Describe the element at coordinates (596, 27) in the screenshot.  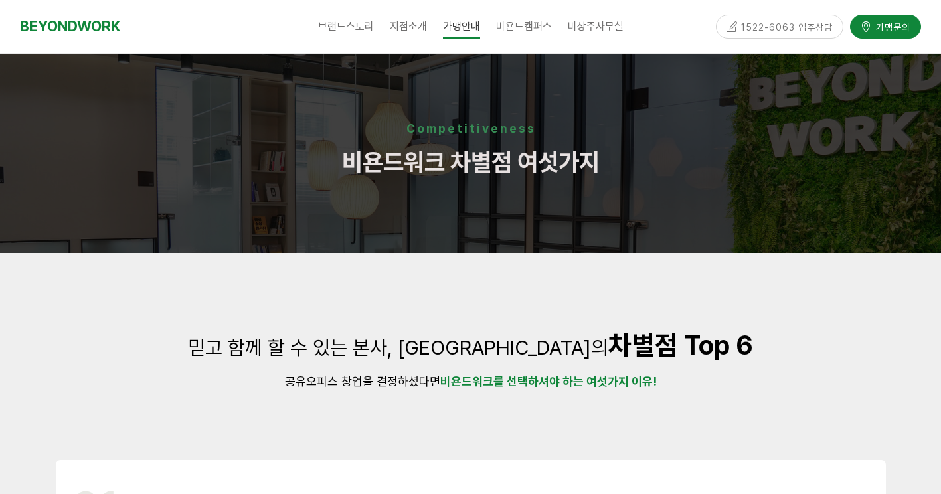
I see `a: 비상주사무실` at that location.